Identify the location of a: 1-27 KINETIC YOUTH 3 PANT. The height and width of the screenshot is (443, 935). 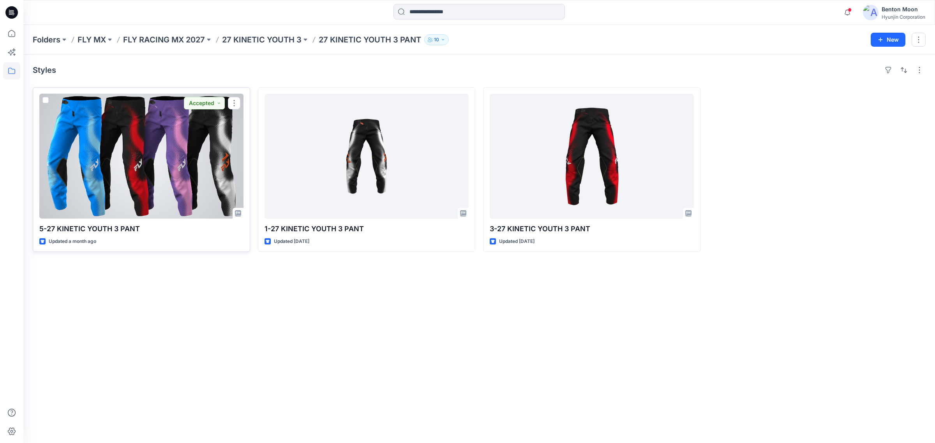
(367, 156).